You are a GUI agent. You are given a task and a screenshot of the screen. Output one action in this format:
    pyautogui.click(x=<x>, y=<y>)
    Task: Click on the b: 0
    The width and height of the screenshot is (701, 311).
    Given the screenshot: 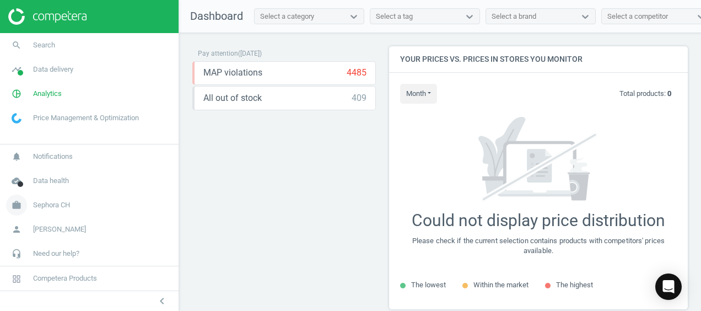 What is the action you would take?
    pyautogui.click(x=669, y=93)
    